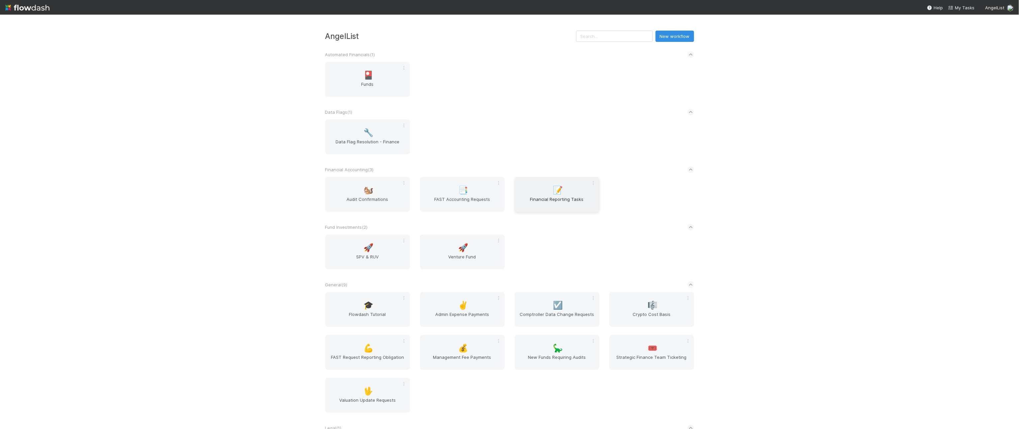 The image size is (1019, 429). Describe the element at coordinates (962, 8) in the screenshot. I see `a: My Tasks` at that location.